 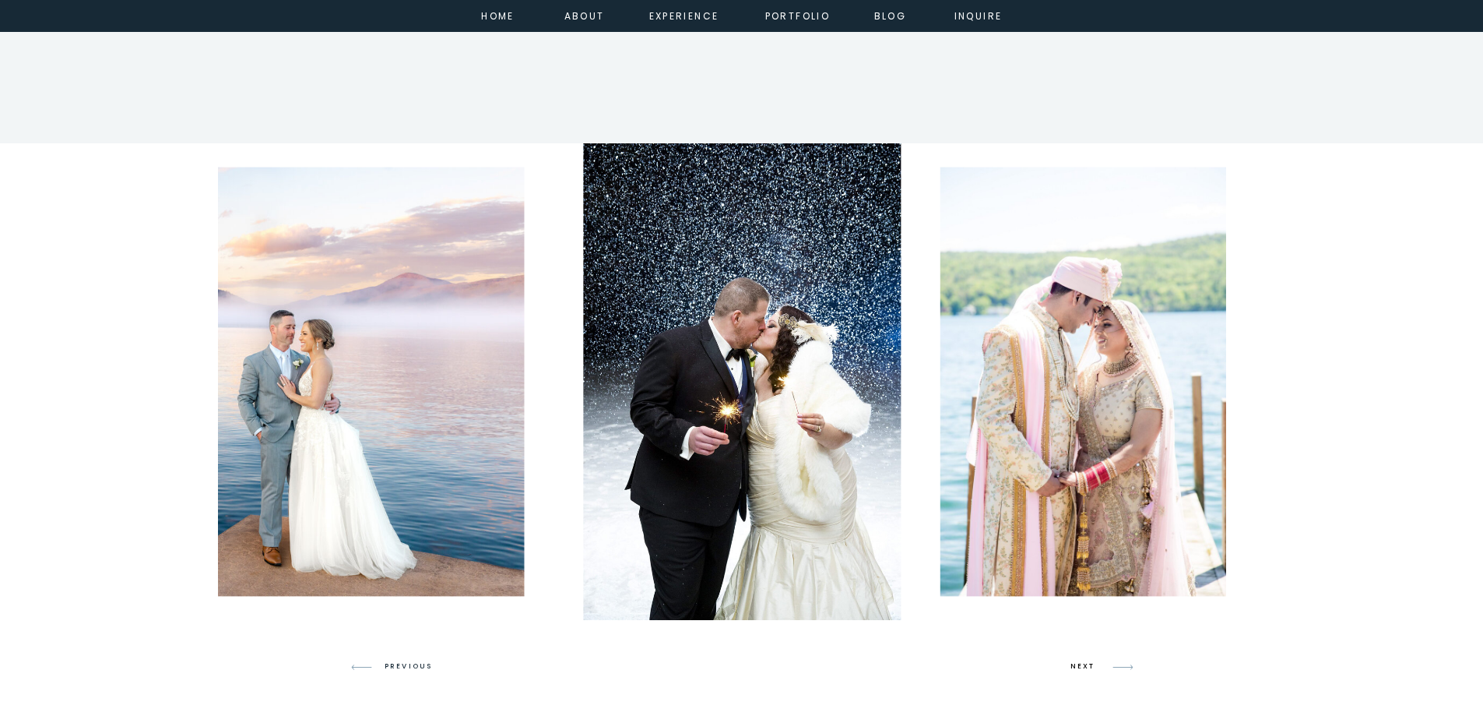 I want to click on a: experience, so click(x=681, y=15).